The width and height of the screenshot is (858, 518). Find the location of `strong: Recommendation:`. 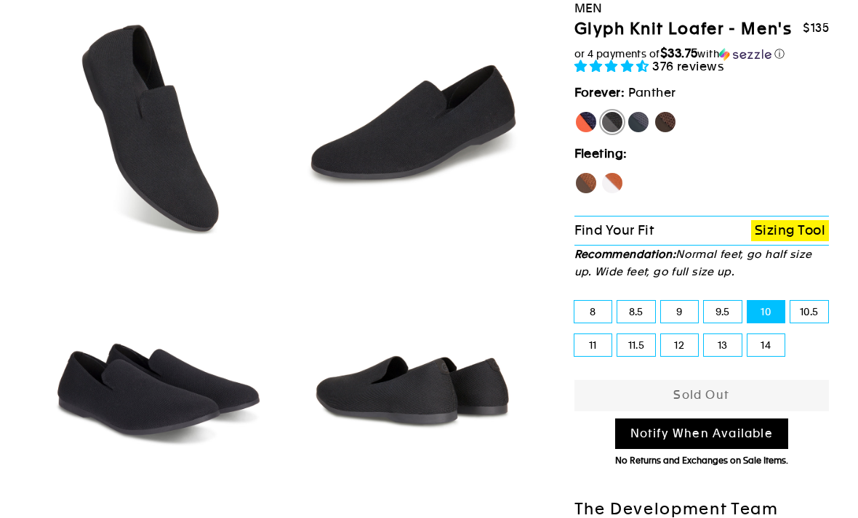

strong: Recommendation: is located at coordinates (625, 254).